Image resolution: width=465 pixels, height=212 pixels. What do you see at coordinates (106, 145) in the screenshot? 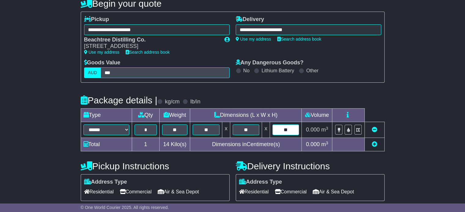
I see `td: Total` at bounding box center [106, 145].